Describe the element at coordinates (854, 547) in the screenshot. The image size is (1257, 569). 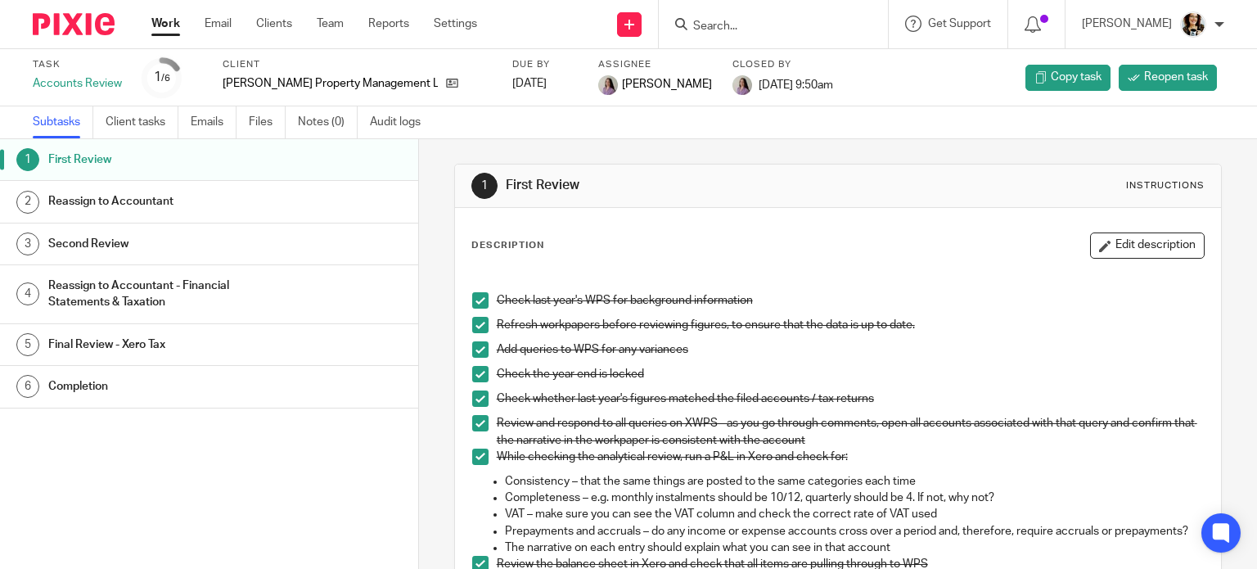
I see `p: The narrative on each entry should explain what you can see in that account` at that location.